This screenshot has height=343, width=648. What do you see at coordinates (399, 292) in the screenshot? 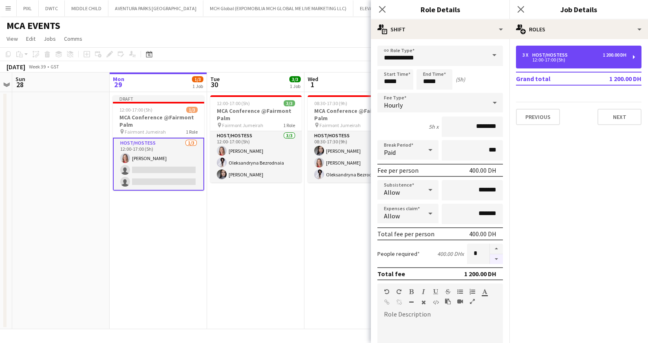
I see `button: Redo` at bounding box center [399, 292].